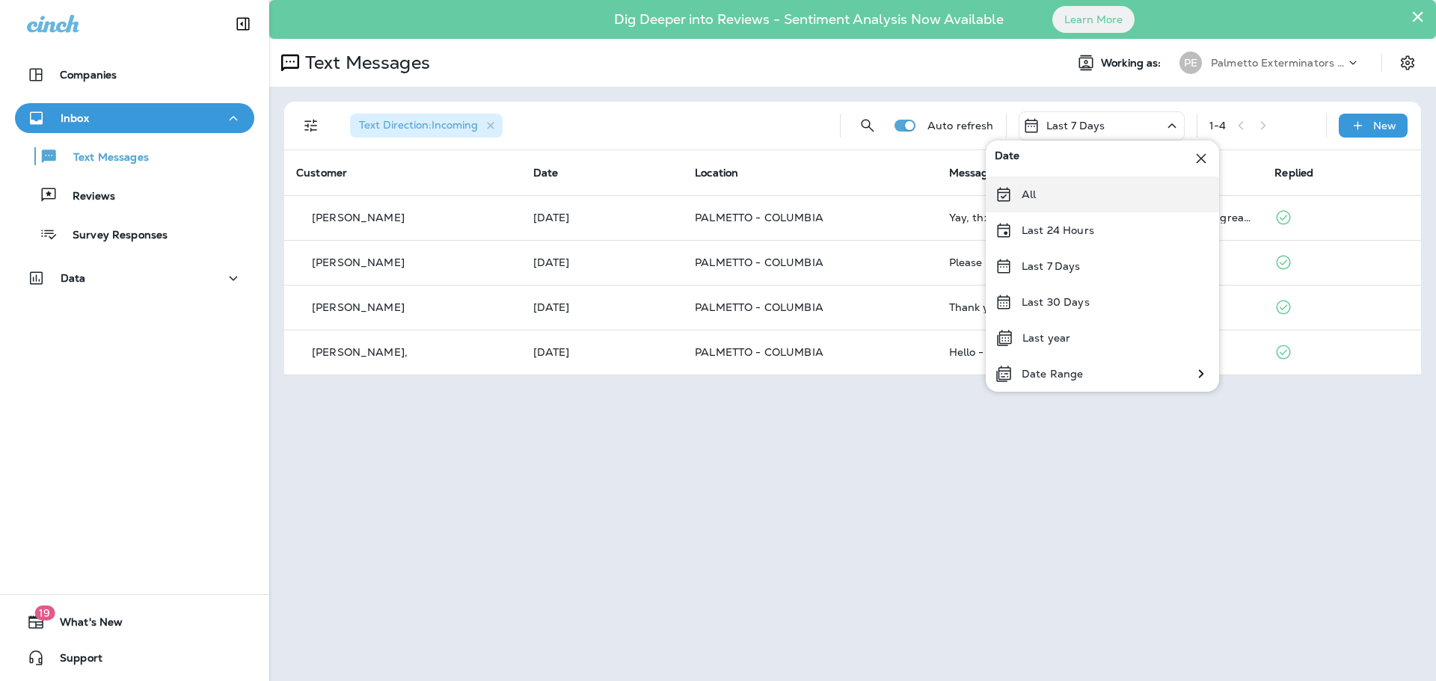  Describe the element at coordinates (73, 278) in the screenshot. I see `p: Data` at that location.